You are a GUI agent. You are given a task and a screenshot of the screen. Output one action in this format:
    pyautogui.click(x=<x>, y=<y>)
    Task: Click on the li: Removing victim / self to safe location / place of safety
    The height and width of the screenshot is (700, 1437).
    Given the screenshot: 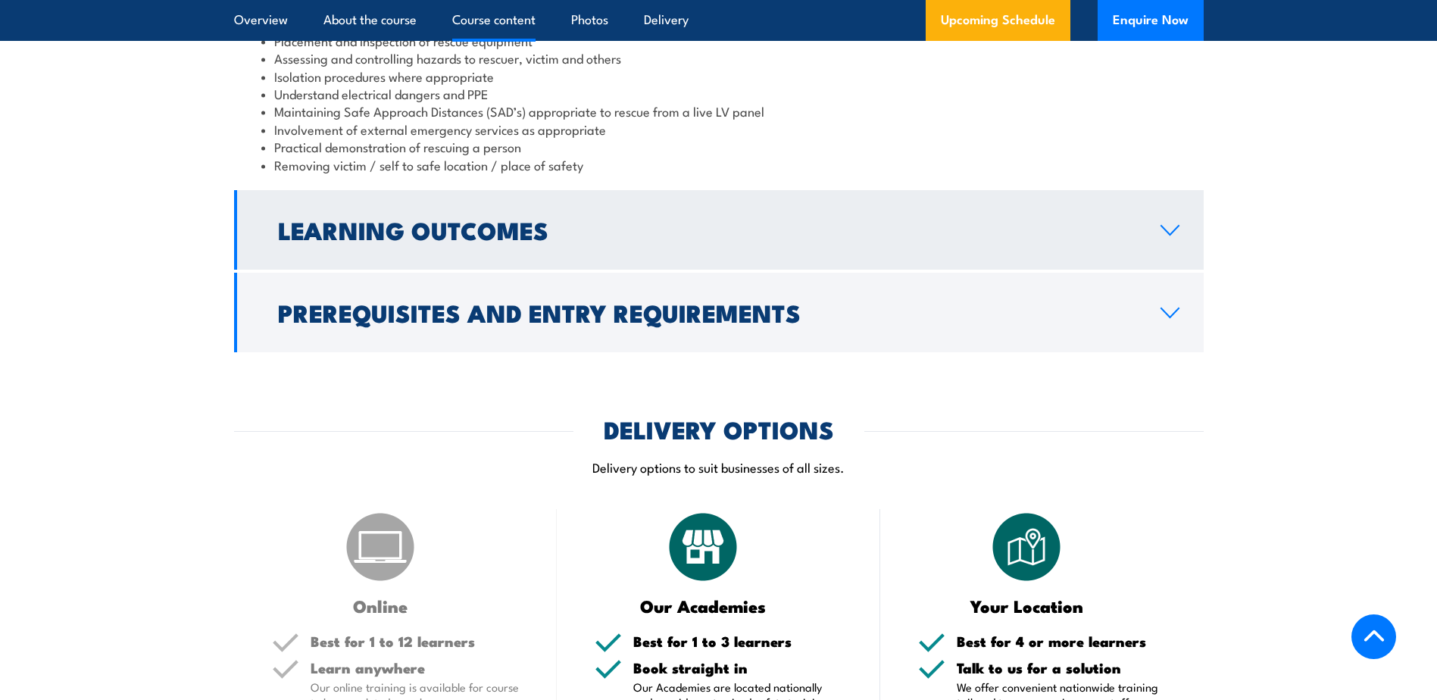 What is the action you would take?
    pyautogui.click(x=719, y=164)
    